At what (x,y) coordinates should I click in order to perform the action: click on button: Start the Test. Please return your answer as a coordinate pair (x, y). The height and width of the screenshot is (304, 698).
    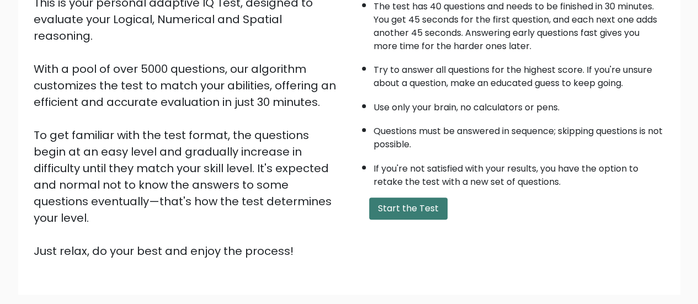
    Looking at the image, I should click on (408, 209).